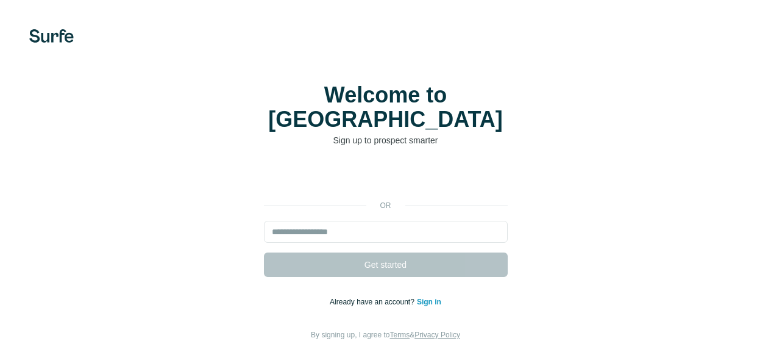 The image size is (771, 341). What do you see at coordinates (400, 334) in the screenshot?
I see `a: Terms` at bounding box center [400, 334].